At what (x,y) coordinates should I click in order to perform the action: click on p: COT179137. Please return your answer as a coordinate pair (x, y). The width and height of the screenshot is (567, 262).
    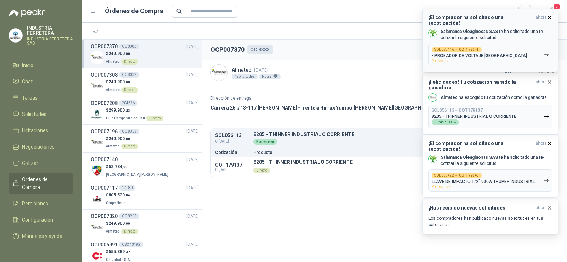
    Looking at the image, I should click on (232, 165).